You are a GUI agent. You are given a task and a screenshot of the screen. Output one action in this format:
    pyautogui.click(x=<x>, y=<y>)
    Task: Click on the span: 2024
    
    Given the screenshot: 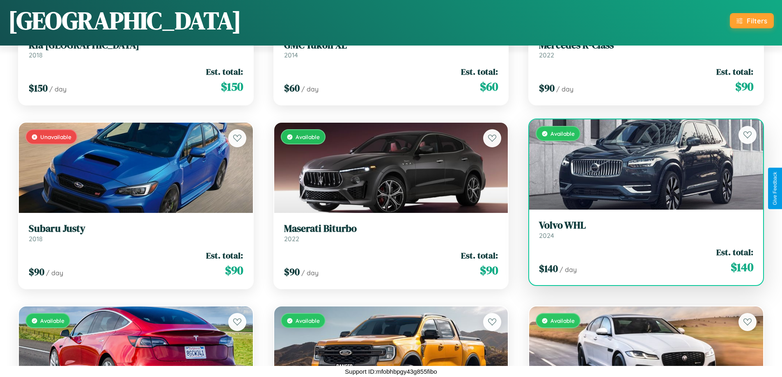 What is the action you would take?
    pyautogui.click(x=547, y=236)
    